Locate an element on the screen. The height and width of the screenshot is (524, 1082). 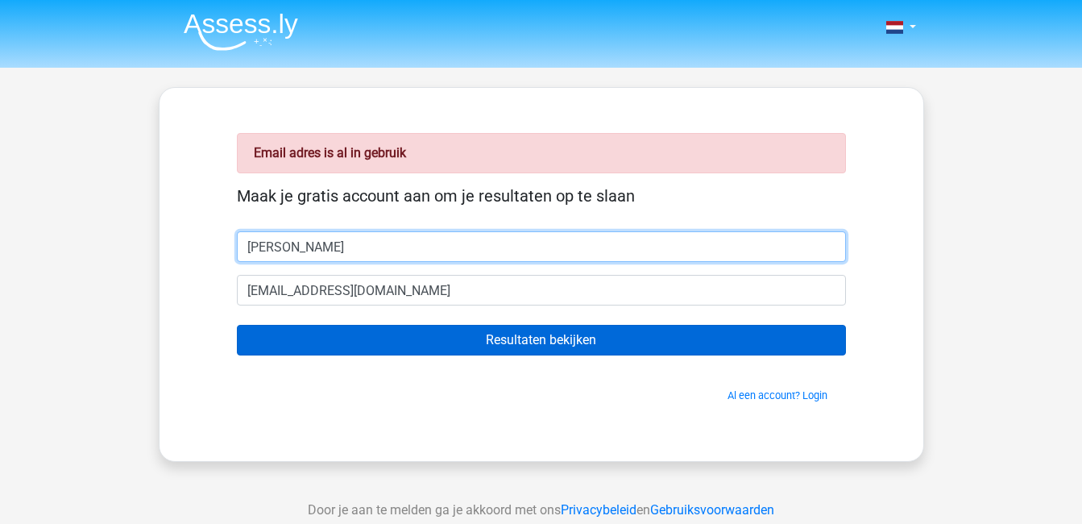
input: Email is located at coordinates (542, 290).